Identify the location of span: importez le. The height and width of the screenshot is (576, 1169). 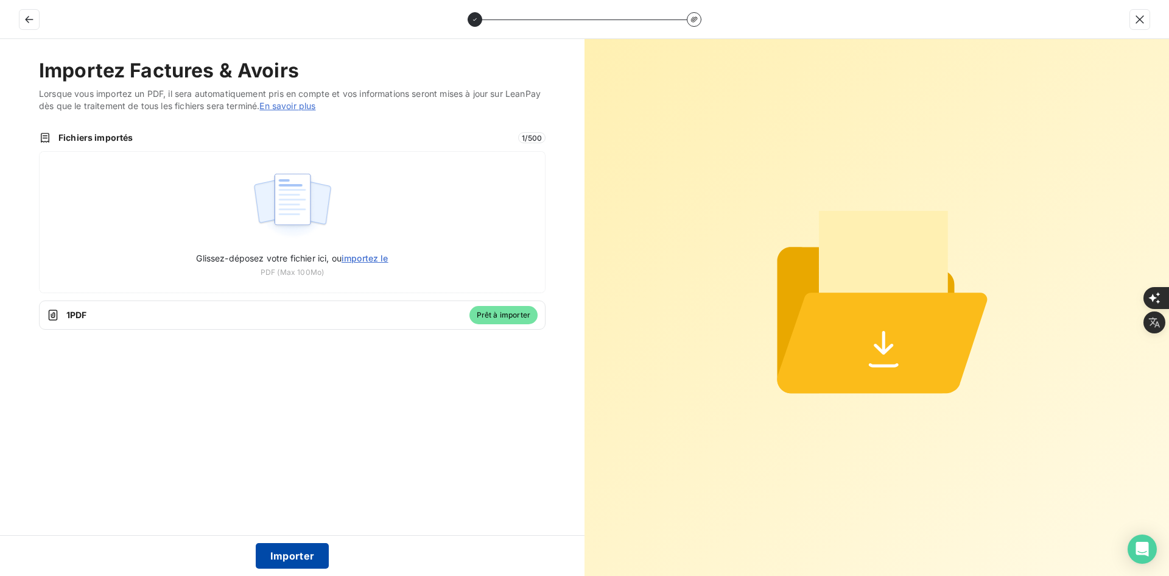
(365, 258).